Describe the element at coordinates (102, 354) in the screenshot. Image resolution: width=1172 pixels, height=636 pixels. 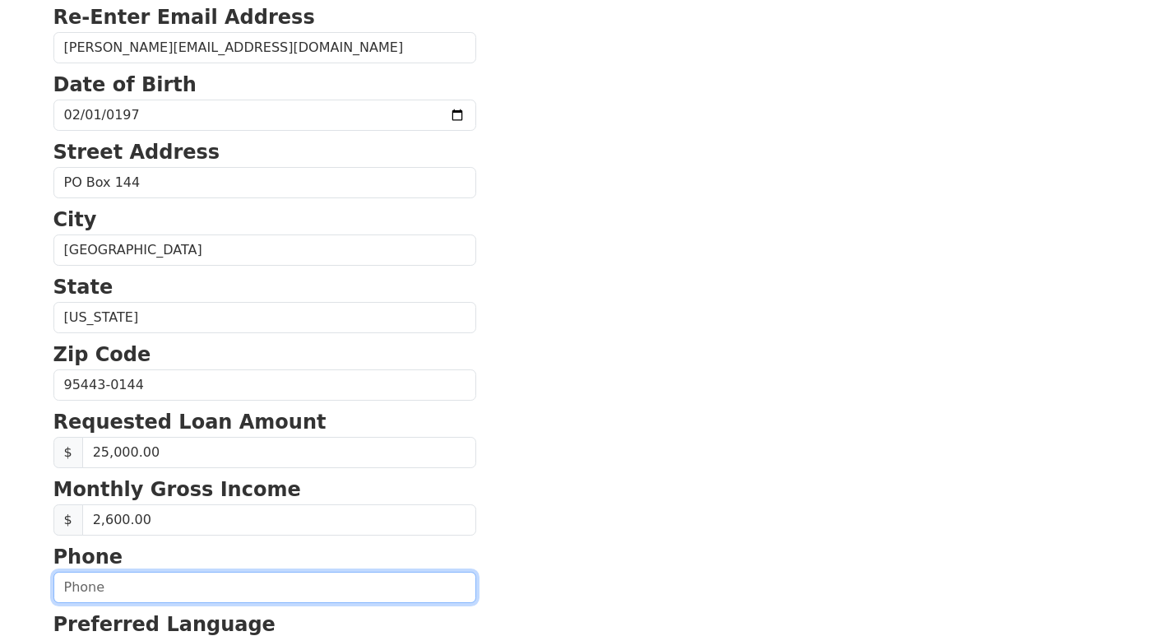
I see `strong: Zip Code` at that location.